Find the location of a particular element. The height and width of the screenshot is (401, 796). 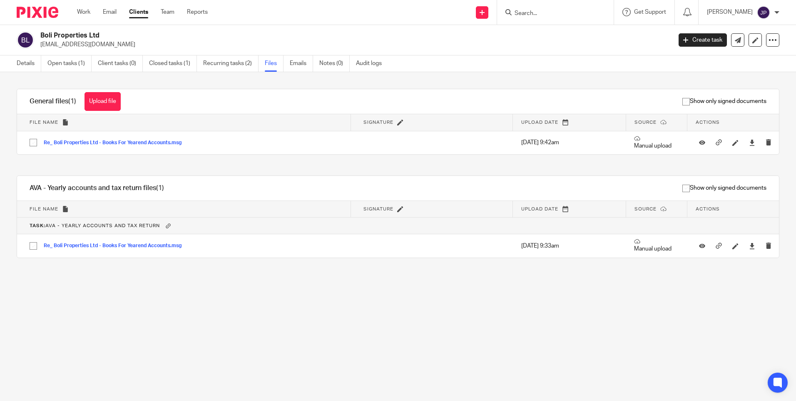

h1: AVA - Yearly accounts and tax return files is located at coordinates (97, 188).